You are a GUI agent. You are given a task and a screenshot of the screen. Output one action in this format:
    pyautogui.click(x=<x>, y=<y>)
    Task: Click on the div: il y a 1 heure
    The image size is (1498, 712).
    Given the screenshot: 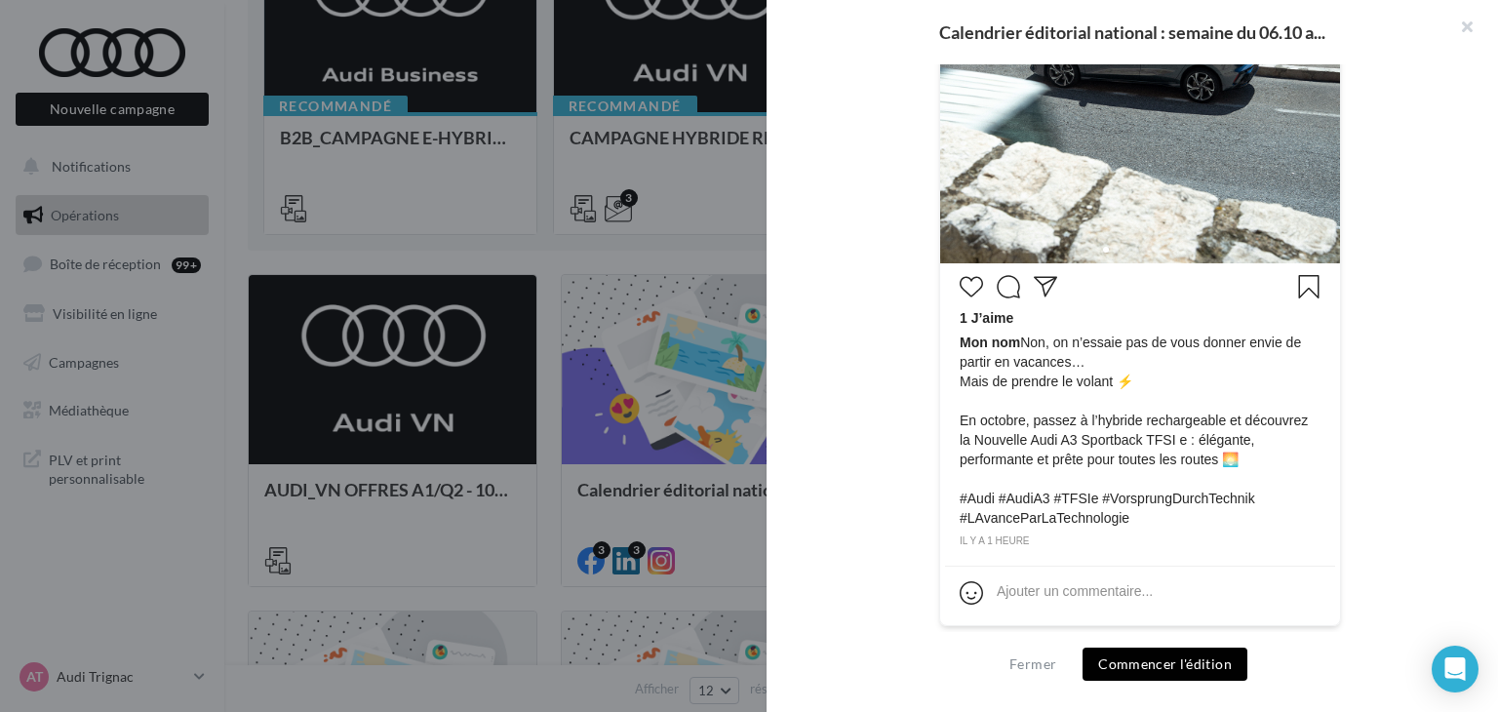 What is the action you would take?
    pyautogui.click(x=1140, y=541)
    